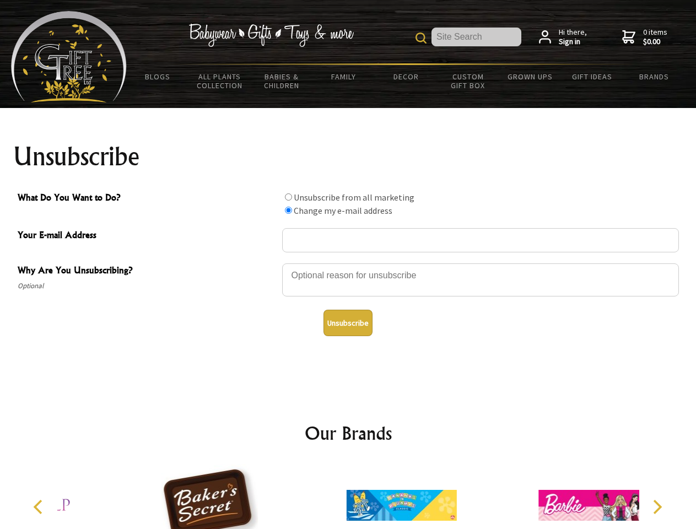 The width and height of the screenshot is (696, 529). Describe the element at coordinates (343, 210) in the screenshot. I see `label: Change my e-mail address` at that location.